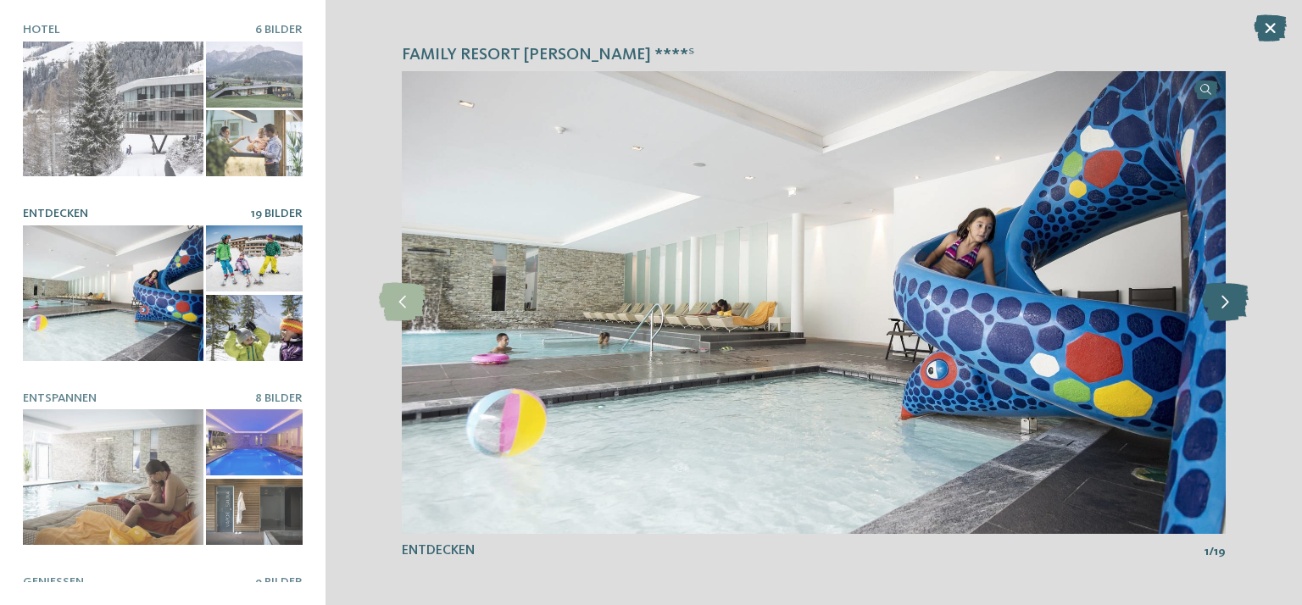 Image resolution: width=1302 pixels, height=605 pixels. What do you see at coordinates (1207, 552) in the screenshot?
I see `span: 1` at bounding box center [1207, 552].